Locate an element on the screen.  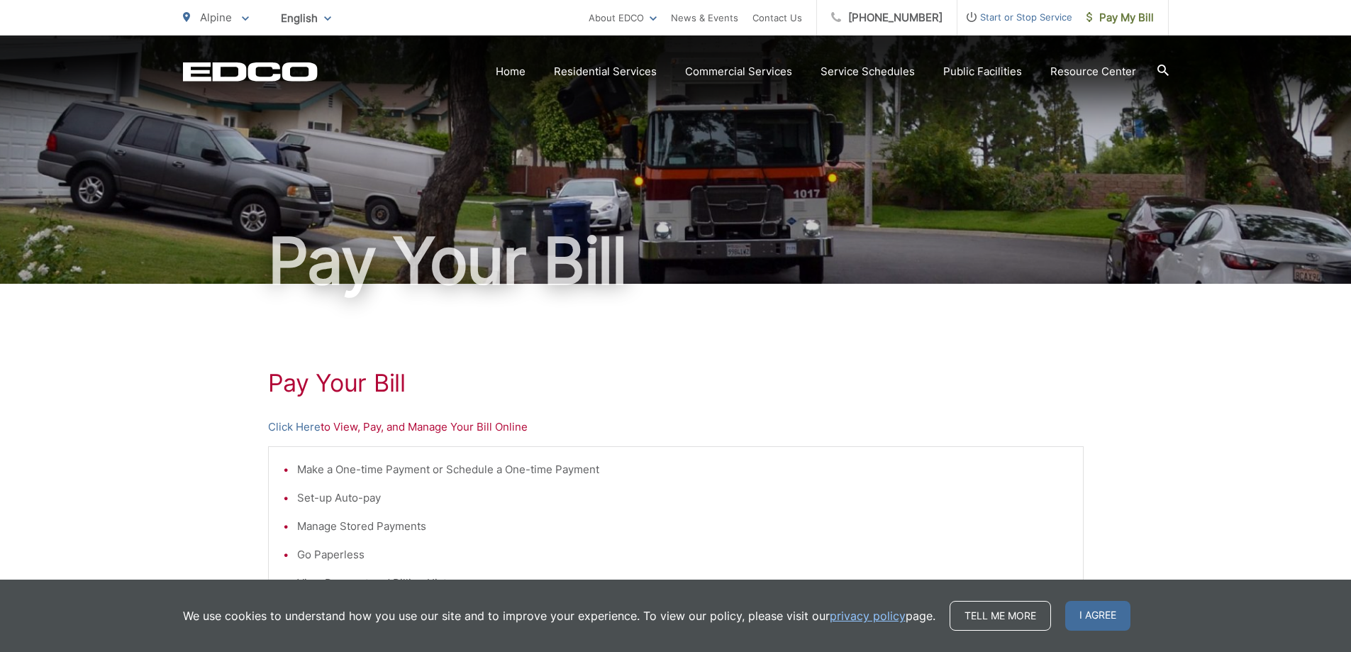
a: Public Facilities is located at coordinates (982, 72).